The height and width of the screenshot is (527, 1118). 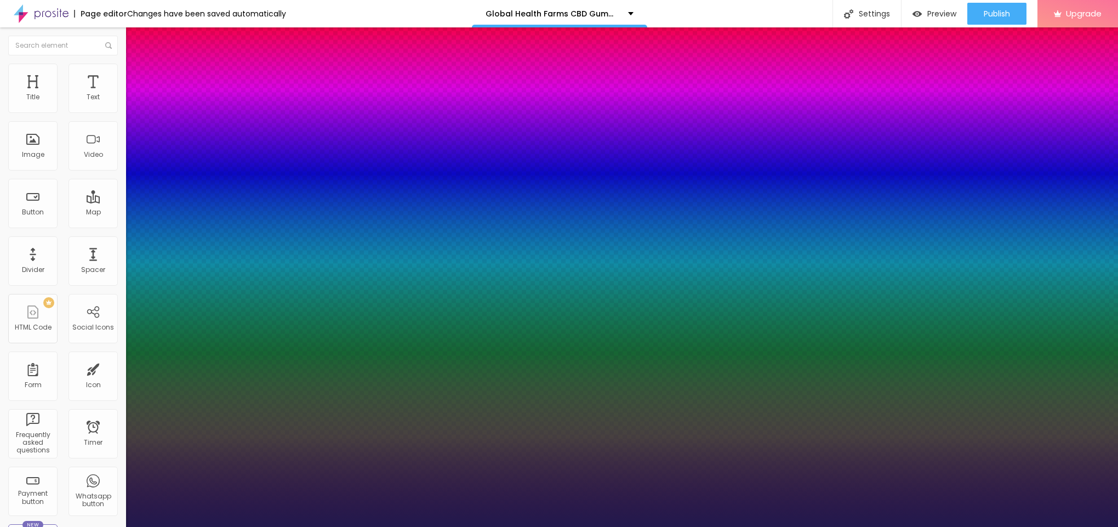 What do you see at coordinates (93, 385) in the screenshot?
I see `div: Icon` at bounding box center [93, 385].